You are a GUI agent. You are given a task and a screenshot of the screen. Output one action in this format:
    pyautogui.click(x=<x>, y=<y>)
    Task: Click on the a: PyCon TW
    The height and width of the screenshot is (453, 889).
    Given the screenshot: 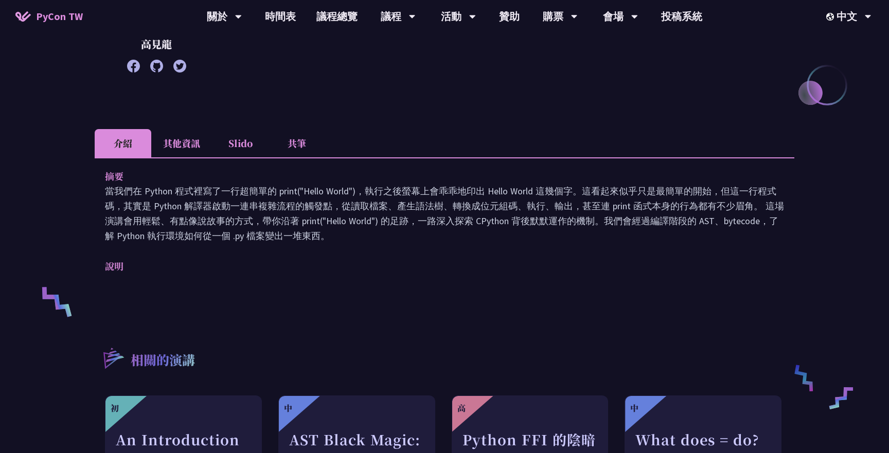 What is the action you would take?
    pyautogui.click(x=49, y=16)
    